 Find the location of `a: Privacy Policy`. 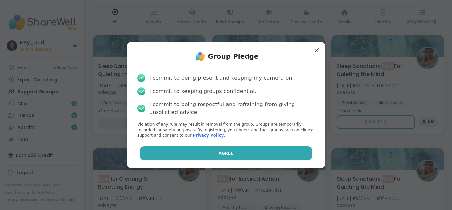

a: Privacy Policy is located at coordinates (208, 135).